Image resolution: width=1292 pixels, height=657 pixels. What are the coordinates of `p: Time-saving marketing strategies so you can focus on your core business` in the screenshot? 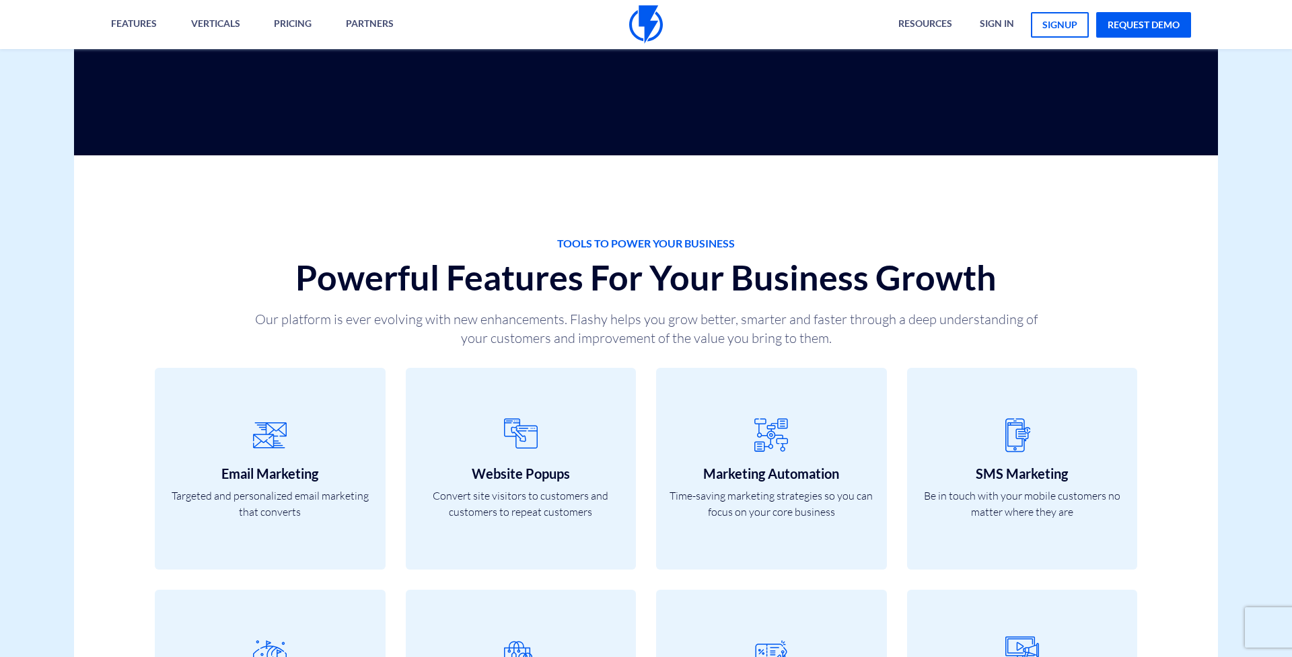 It's located at (771, 504).